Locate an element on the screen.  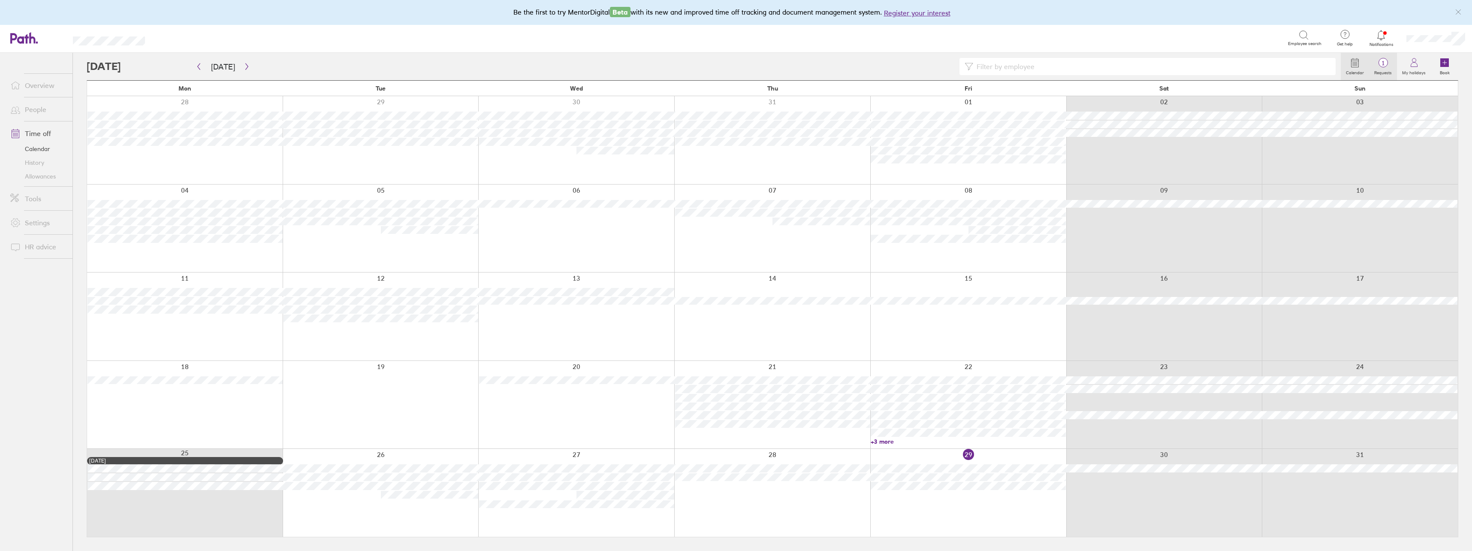
div: Search is located at coordinates (179, 38).